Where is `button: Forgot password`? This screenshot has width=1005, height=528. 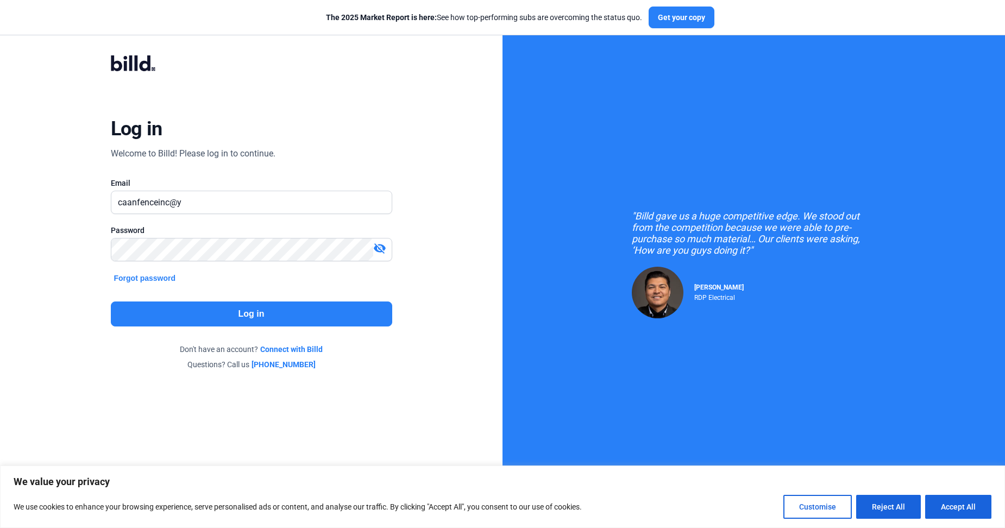 button: Forgot password is located at coordinates (145, 278).